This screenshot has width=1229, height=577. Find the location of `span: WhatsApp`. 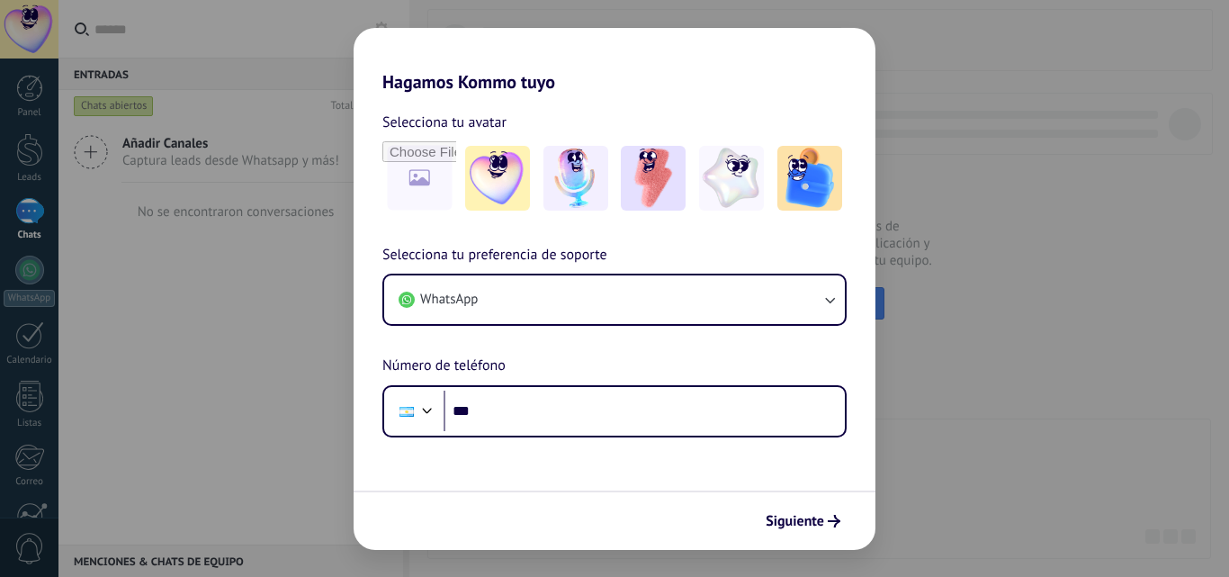

span: WhatsApp is located at coordinates (449, 300).